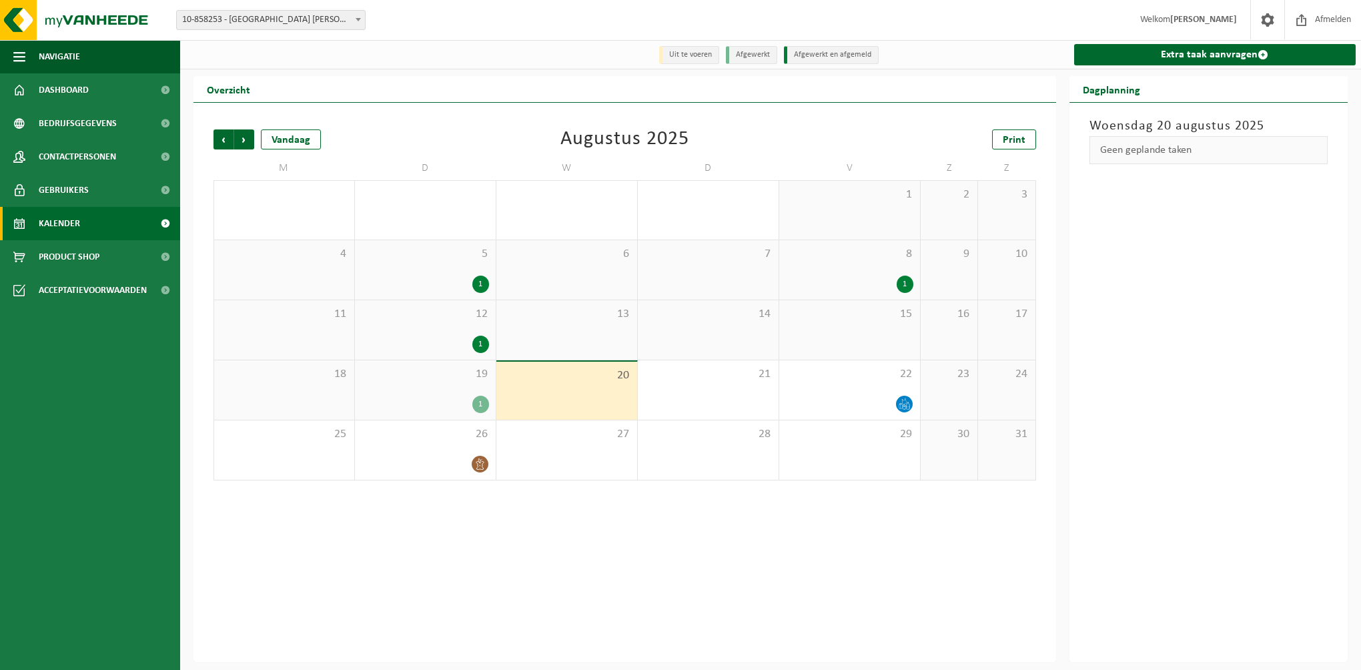  What do you see at coordinates (69, 257) in the screenshot?
I see `span: Product Shop` at bounding box center [69, 257].